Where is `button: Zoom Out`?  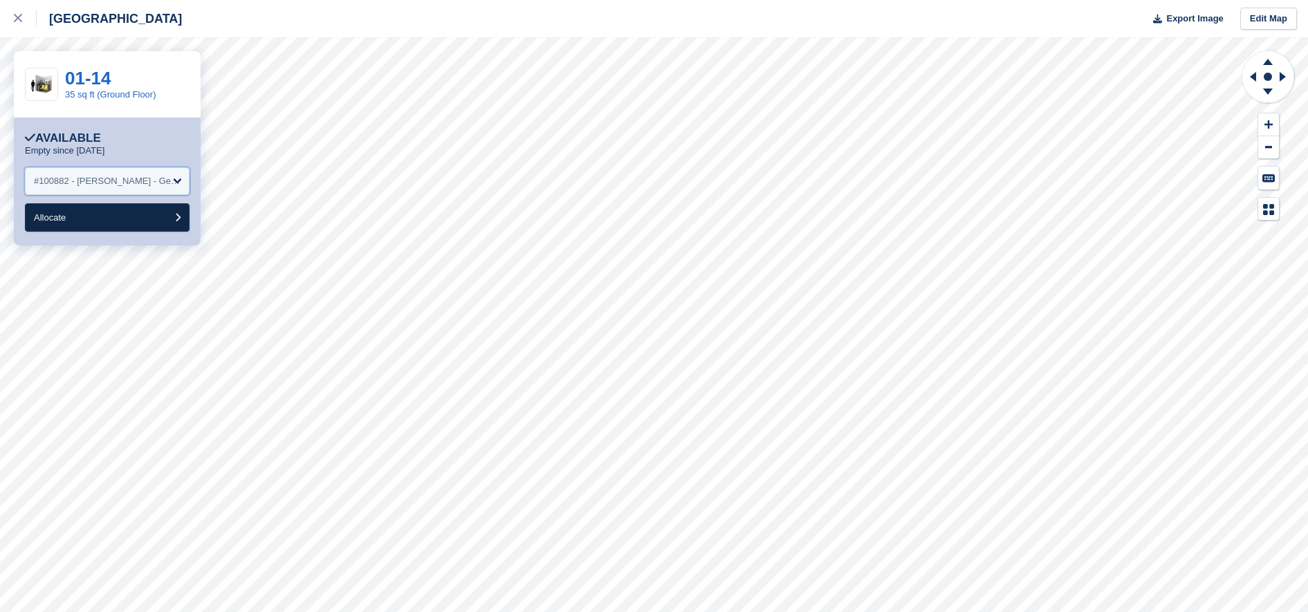
button: Zoom Out is located at coordinates (1269, 147).